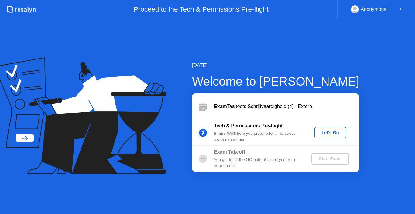 Image resolution: width=415 pixels, height=214 pixels. What do you see at coordinates (373, 9) in the screenshot?
I see `div: Anonymous` at bounding box center [373, 9].